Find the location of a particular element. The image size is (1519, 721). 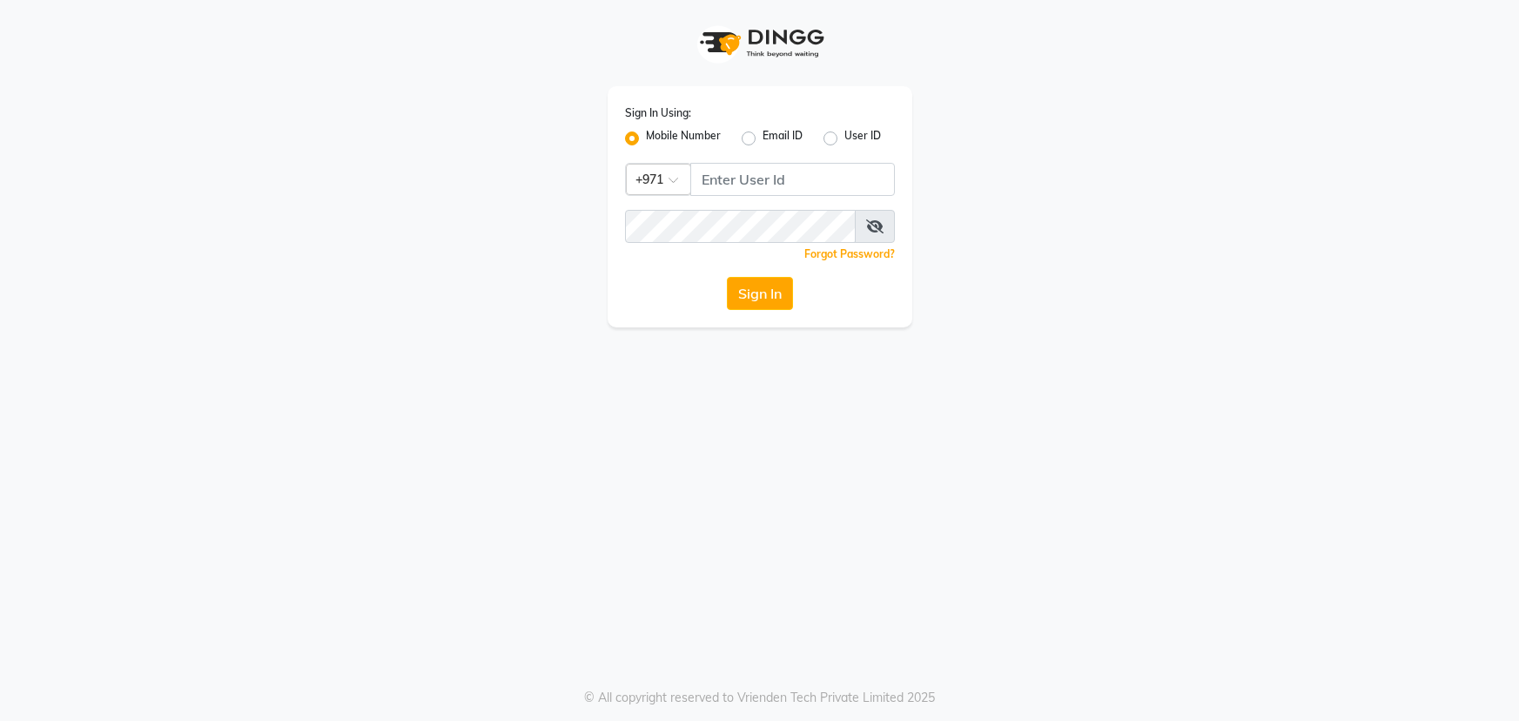

button: Sign In is located at coordinates (760, 293).